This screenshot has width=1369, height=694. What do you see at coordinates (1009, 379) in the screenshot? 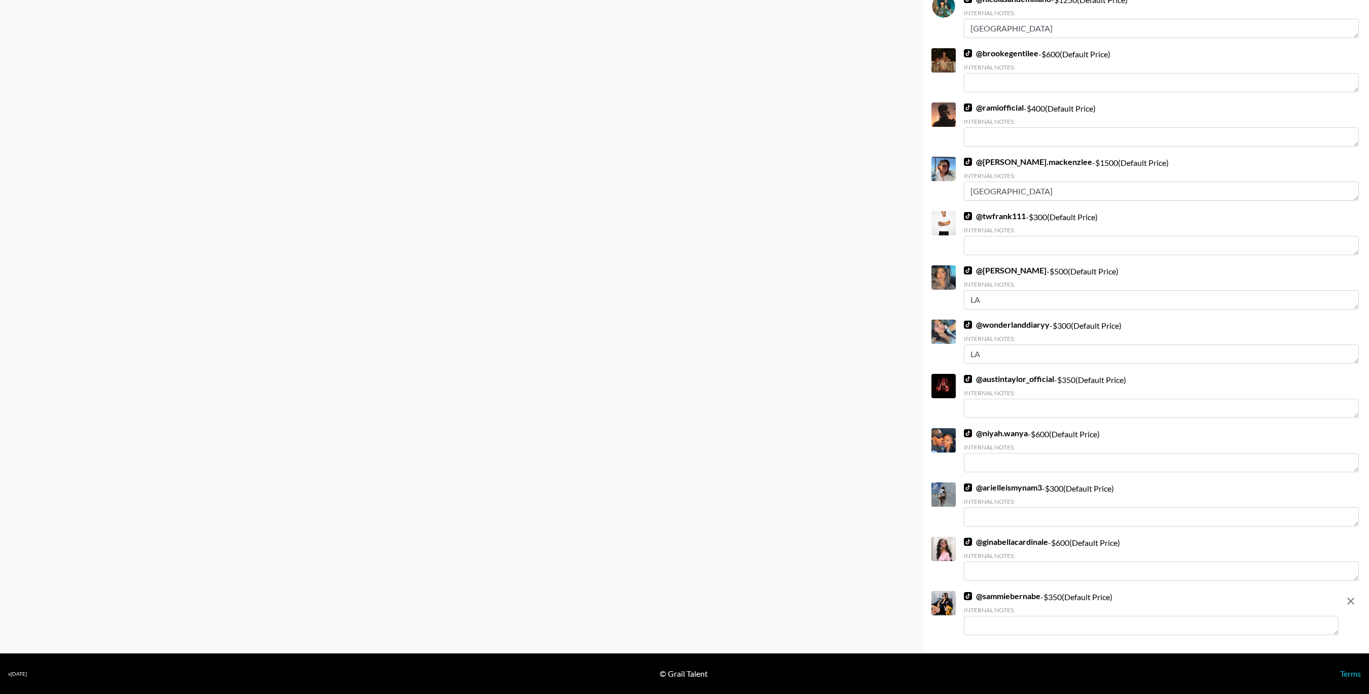
I see `a: @austintaylor_official` at bounding box center [1009, 379].